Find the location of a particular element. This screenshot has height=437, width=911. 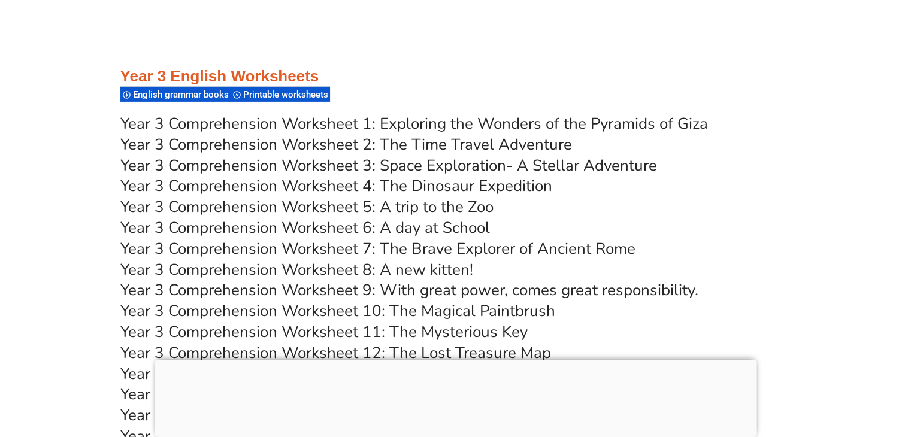

h3: Year 3 English Worksheets is located at coordinates (456, 77).